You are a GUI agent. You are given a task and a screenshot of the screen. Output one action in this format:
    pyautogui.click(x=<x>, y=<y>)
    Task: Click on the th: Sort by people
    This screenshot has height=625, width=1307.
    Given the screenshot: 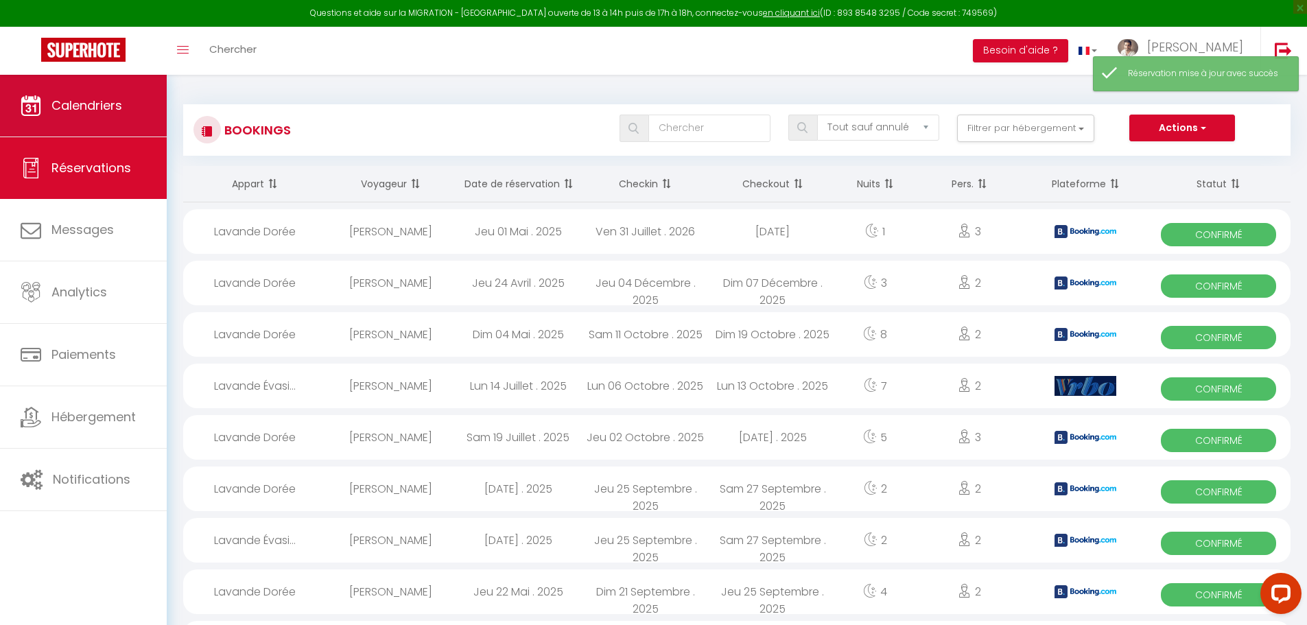 What is the action you would take?
    pyautogui.click(x=969, y=184)
    